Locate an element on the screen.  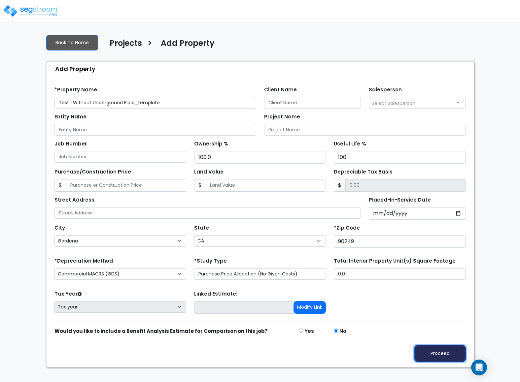
a: Projects is located at coordinates (123, 46).